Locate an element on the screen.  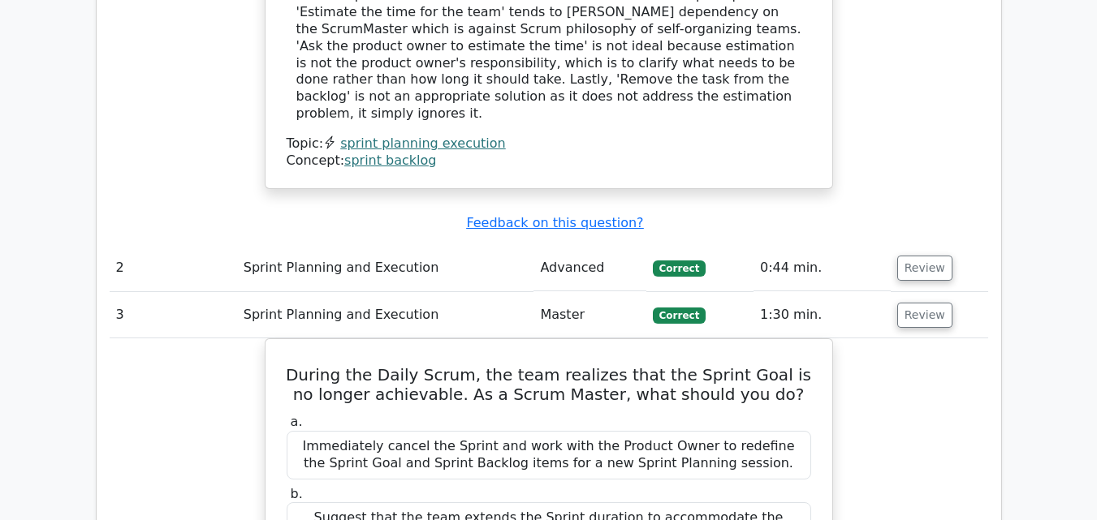
u: Feedback on this question? is located at coordinates (554, 222).